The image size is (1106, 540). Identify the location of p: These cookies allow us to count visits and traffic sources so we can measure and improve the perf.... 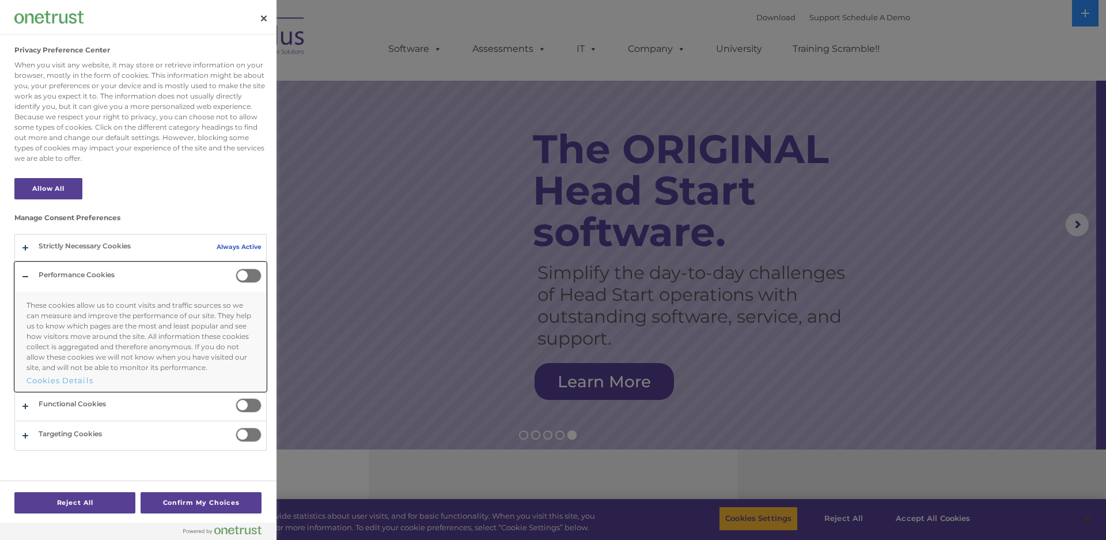
(141, 332).